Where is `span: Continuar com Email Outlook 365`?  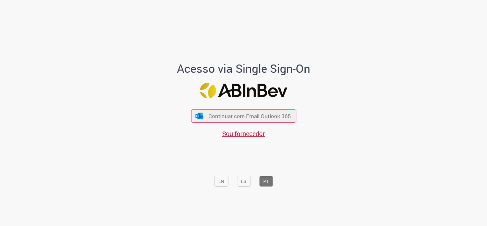 span: Continuar com Email Outlook 365 is located at coordinates (250, 116).